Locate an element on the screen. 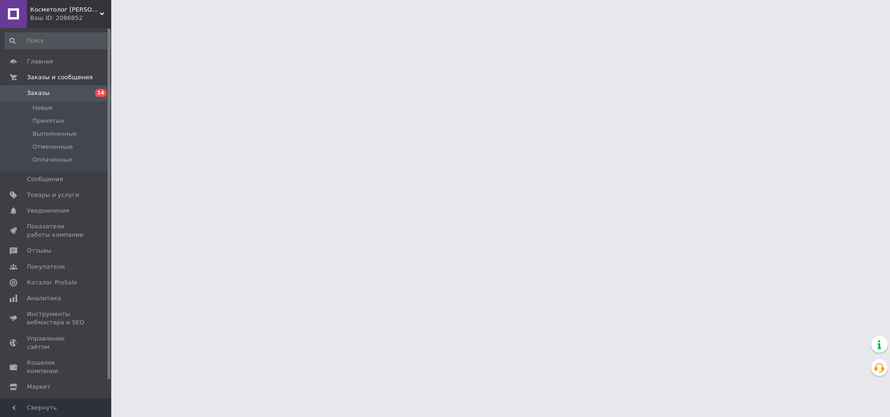 This screenshot has height=417, width=890. span: Каталог ProSale is located at coordinates (52, 283).